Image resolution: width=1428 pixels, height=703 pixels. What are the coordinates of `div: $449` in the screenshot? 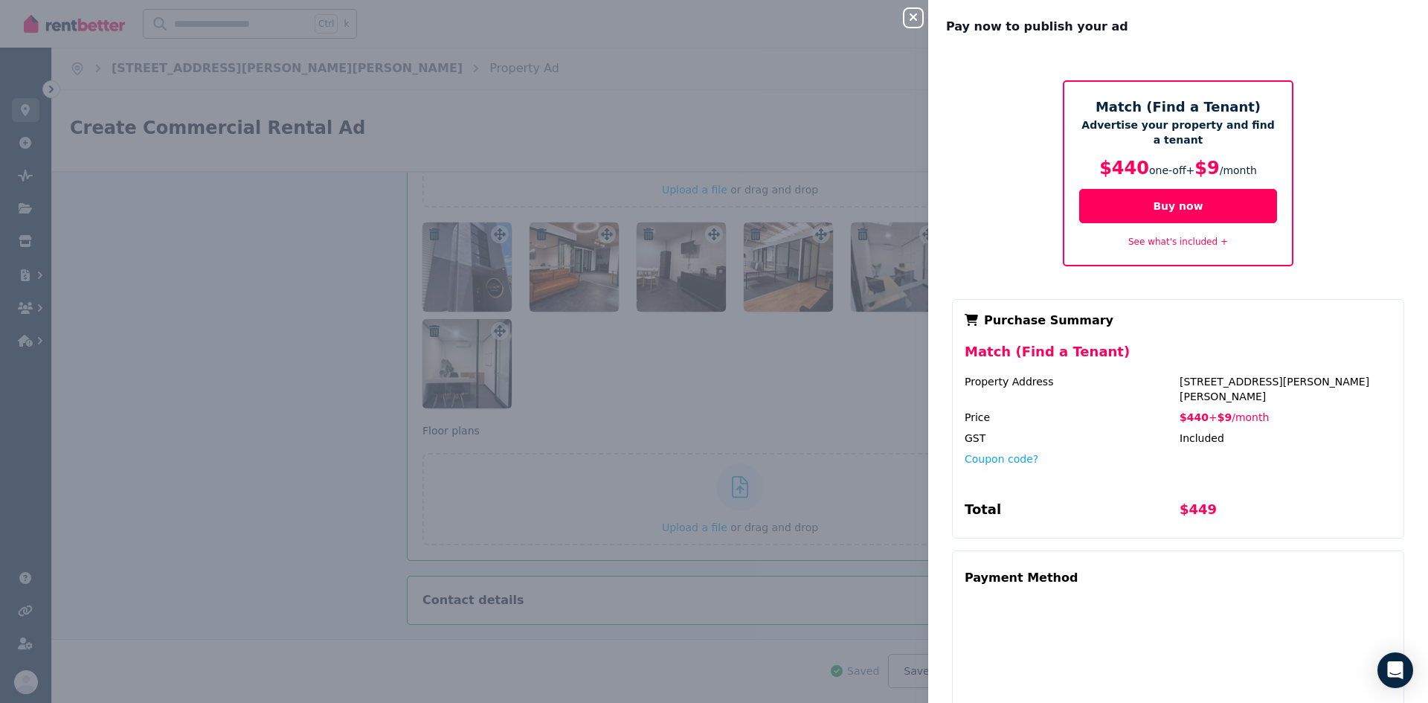 It's located at (1285, 512).